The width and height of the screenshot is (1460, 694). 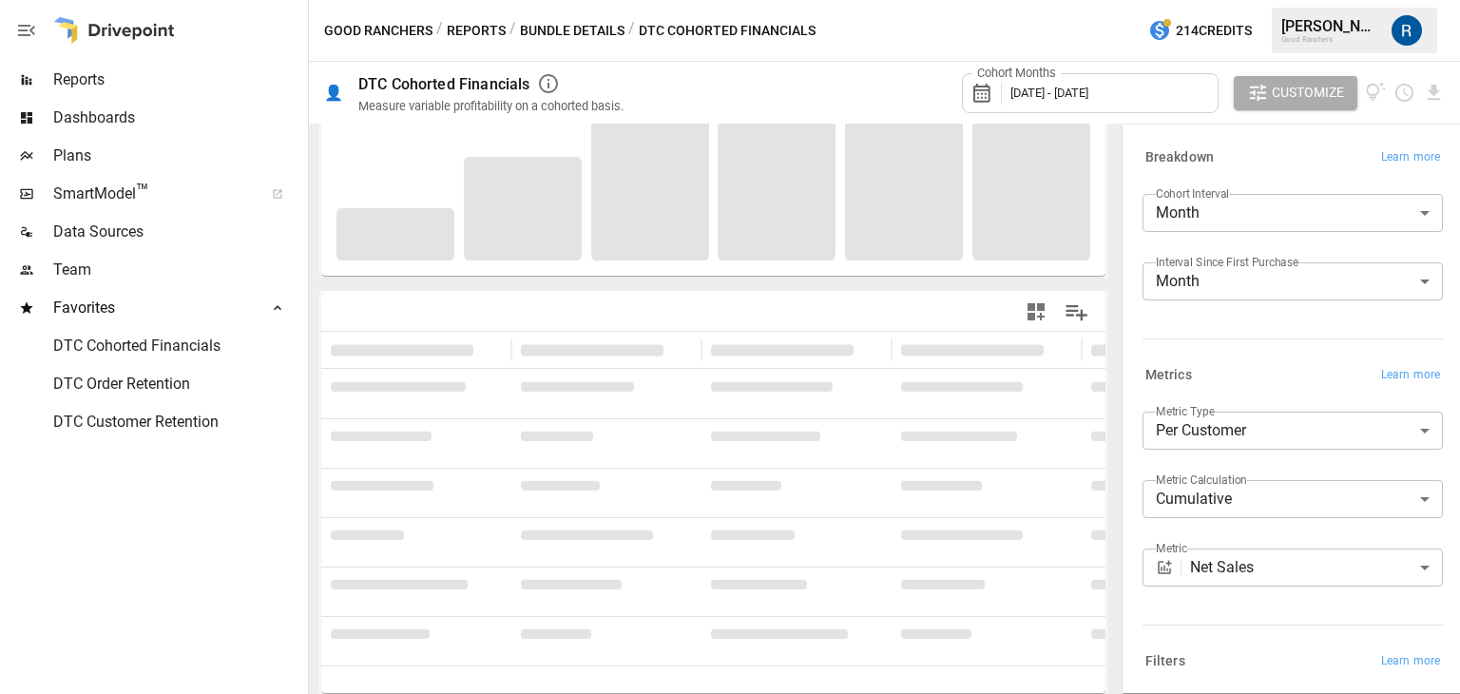 I want to click on label: Cohort Months, so click(x=1016, y=73).